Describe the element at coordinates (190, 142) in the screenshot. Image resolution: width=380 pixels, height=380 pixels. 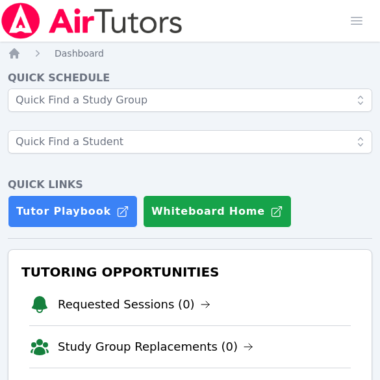
I see `input: Quick Find a Student` at that location.